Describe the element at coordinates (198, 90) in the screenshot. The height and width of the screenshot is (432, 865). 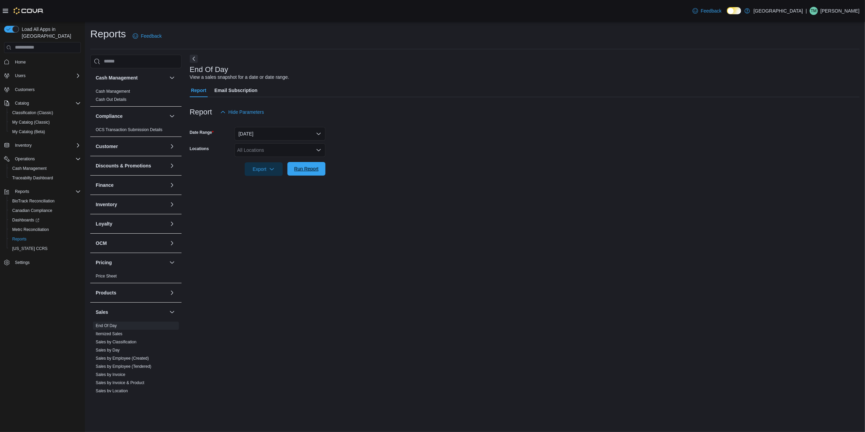
I see `span: Report` at that location.